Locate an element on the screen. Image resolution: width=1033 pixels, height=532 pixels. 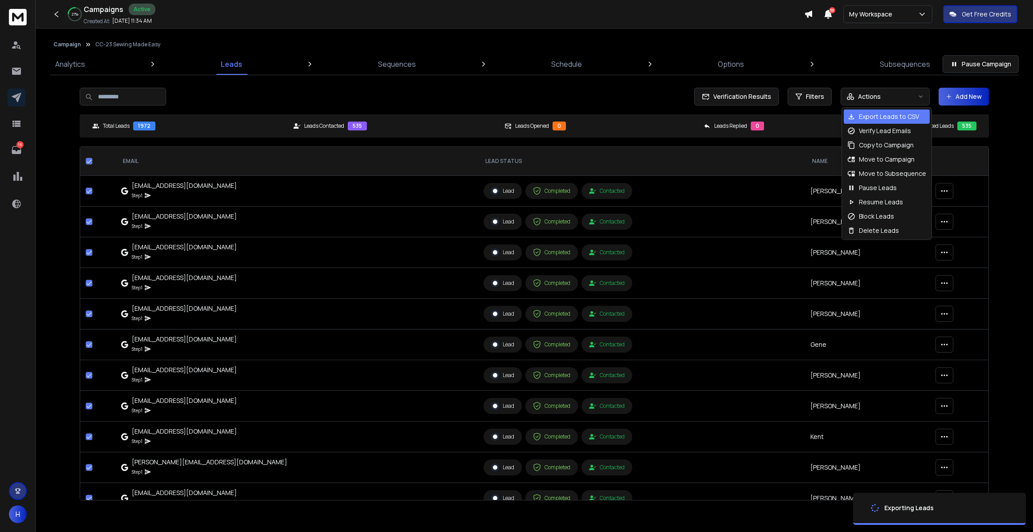
td: Kent is located at coordinates (867, 437).